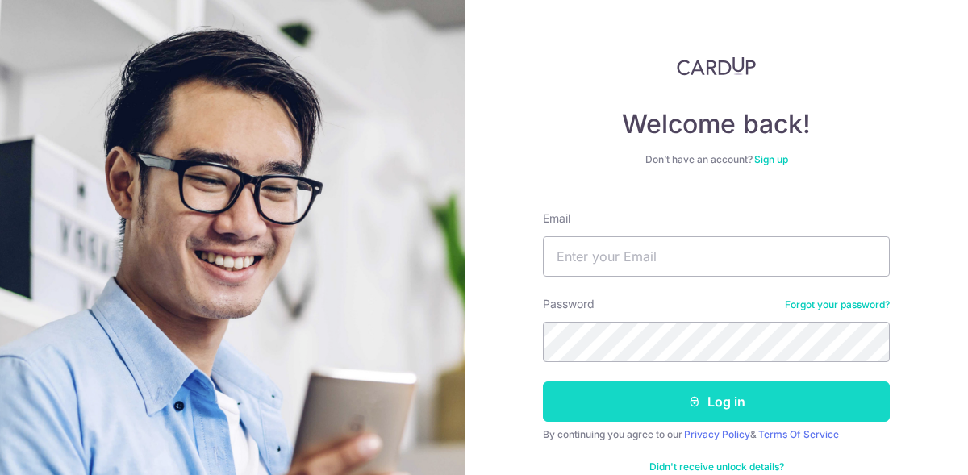 The width and height of the screenshot is (968, 475). I want to click on a: Didn't receive unlock details?, so click(716, 467).